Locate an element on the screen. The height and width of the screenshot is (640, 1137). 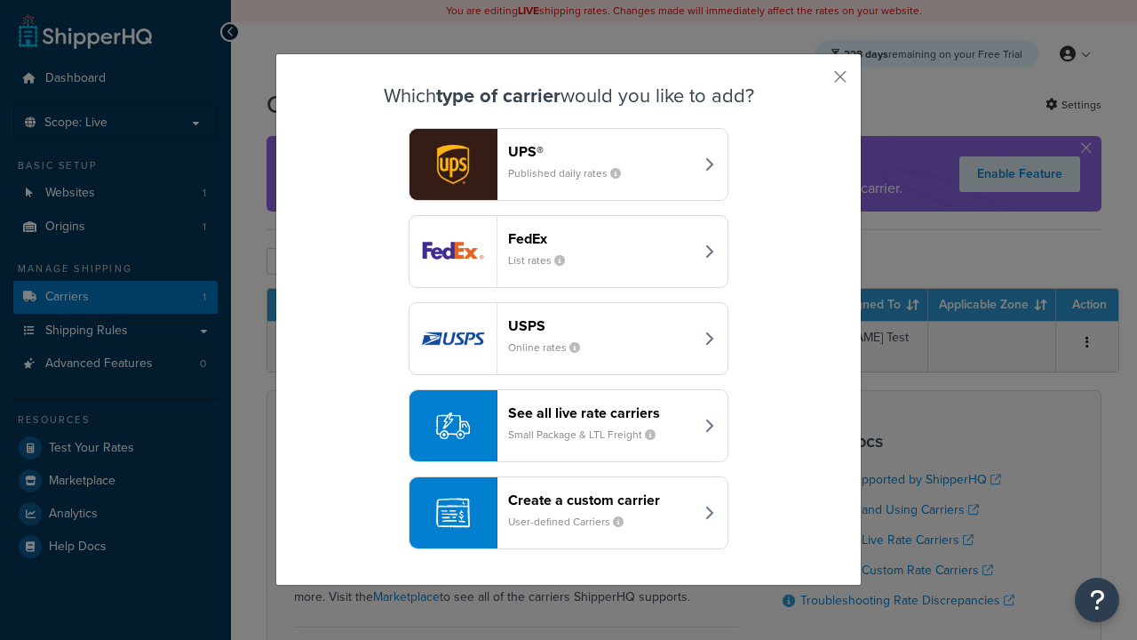
button: Open Resource Center is located at coordinates (1097, 600).